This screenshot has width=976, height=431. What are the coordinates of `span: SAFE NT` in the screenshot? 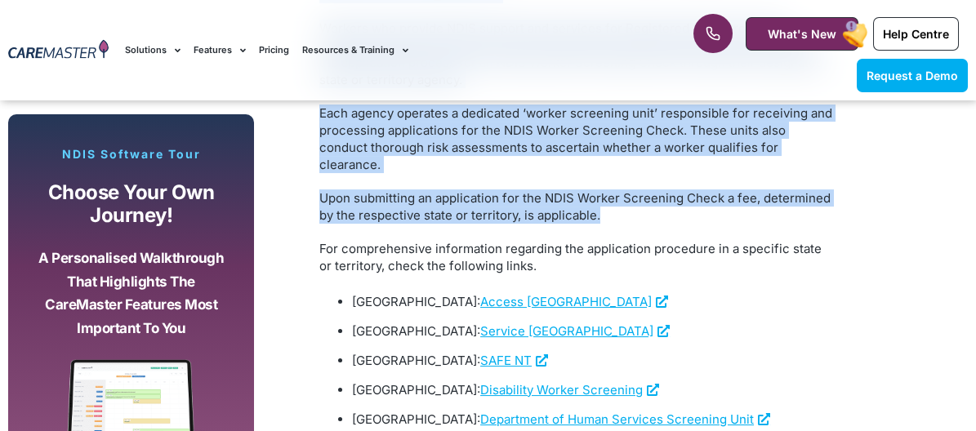 It's located at (506, 360).